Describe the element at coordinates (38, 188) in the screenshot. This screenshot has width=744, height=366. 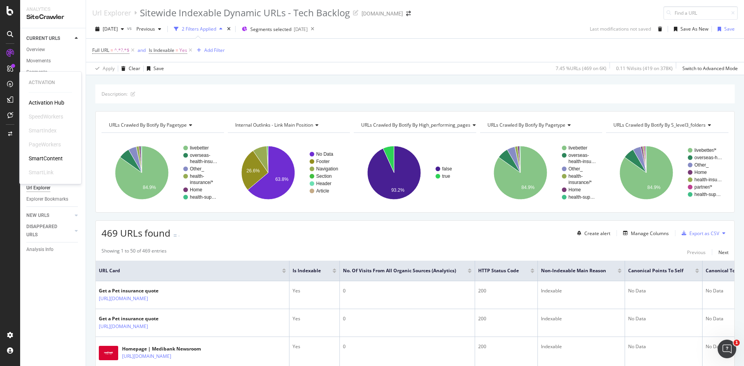
I see `div: Url Explorer` at that location.